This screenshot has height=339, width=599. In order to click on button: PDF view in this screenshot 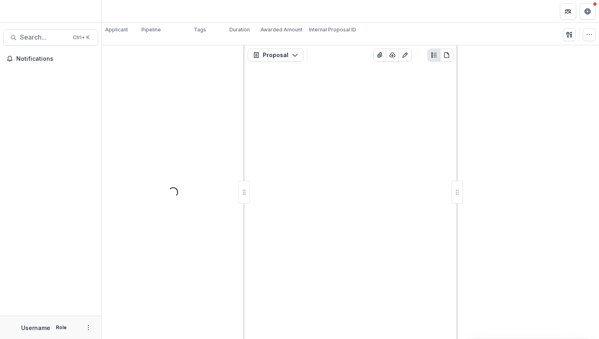, I will do `click(447, 55)`.